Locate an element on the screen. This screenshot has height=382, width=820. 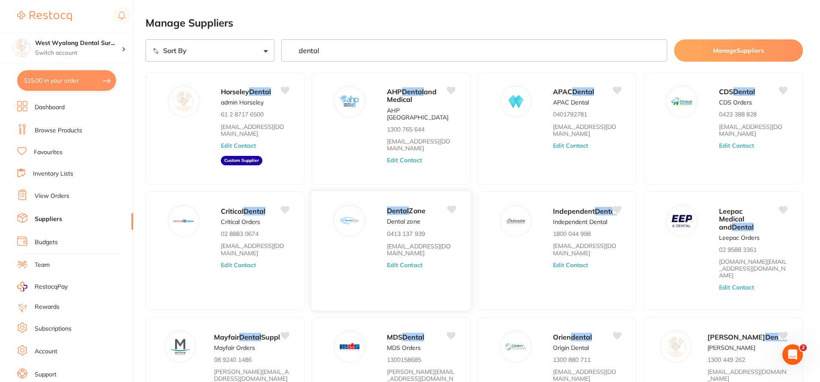
p: 08 9240 1486 is located at coordinates (233, 360).